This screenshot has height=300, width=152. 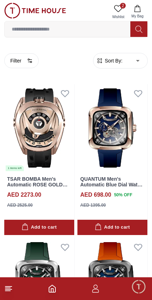 I want to click on img: TSAR BOMBA Men's Automatic ROSE GOLD Dial Watch - TB8213ASET-07, so click(x=39, y=128).